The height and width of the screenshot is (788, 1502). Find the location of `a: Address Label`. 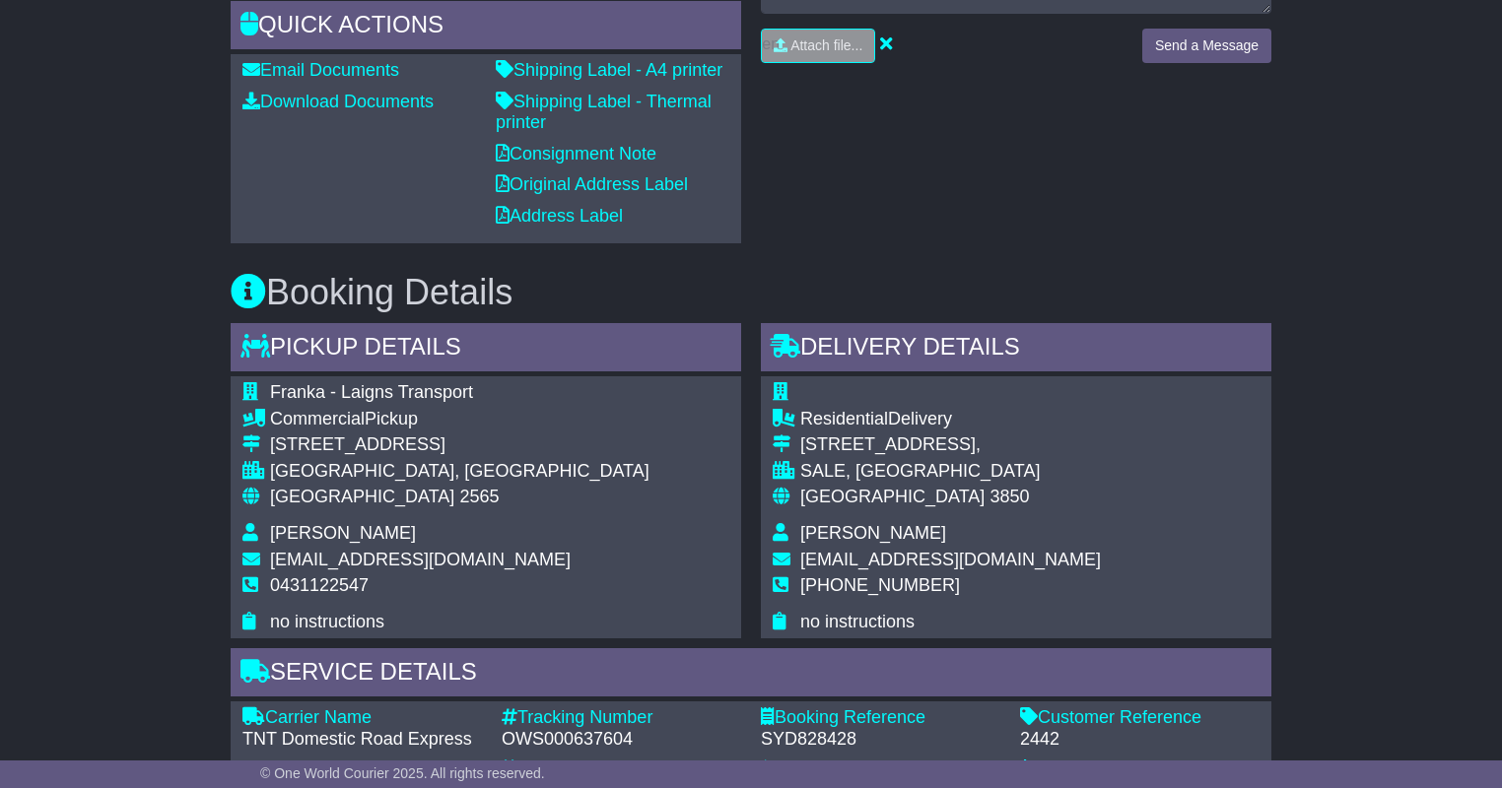

a: Address Label is located at coordinates (559, 216).